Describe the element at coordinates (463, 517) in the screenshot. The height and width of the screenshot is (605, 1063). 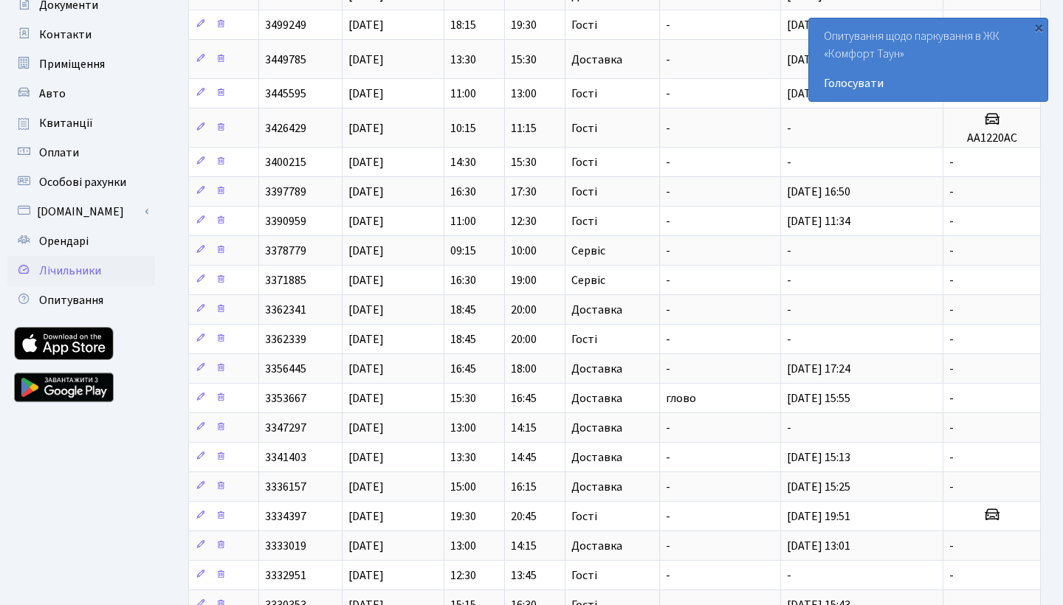
I see `span: 19:30` at that location.